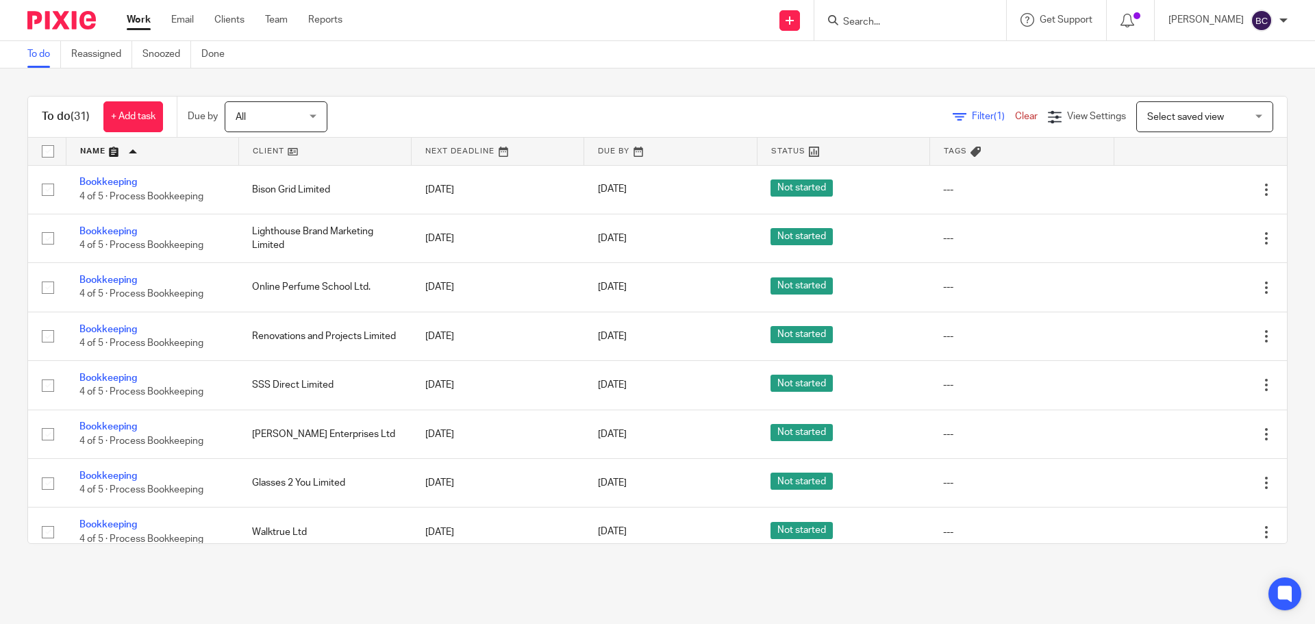  Describe the element at coordinates (955, 151) in the screenshot. I see `span: Tags` at that location.